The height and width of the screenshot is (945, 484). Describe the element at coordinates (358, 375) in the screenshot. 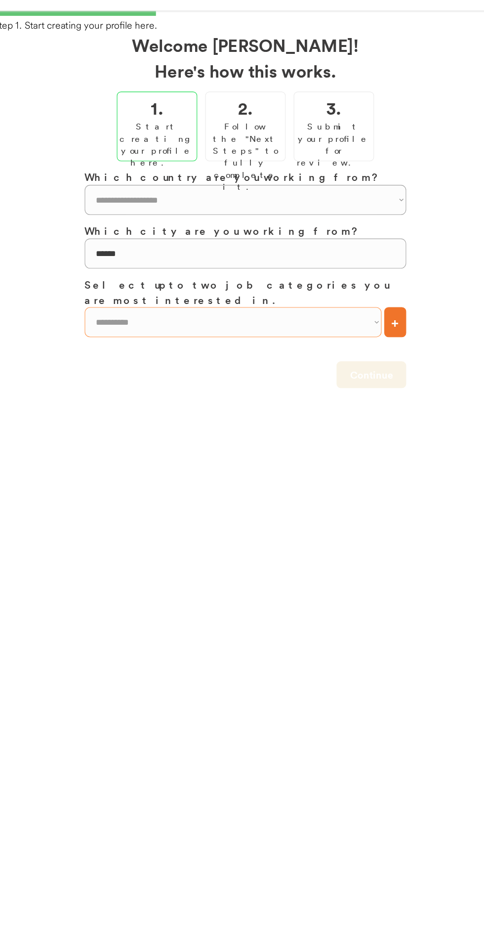

I see `button: Continue` at that location.